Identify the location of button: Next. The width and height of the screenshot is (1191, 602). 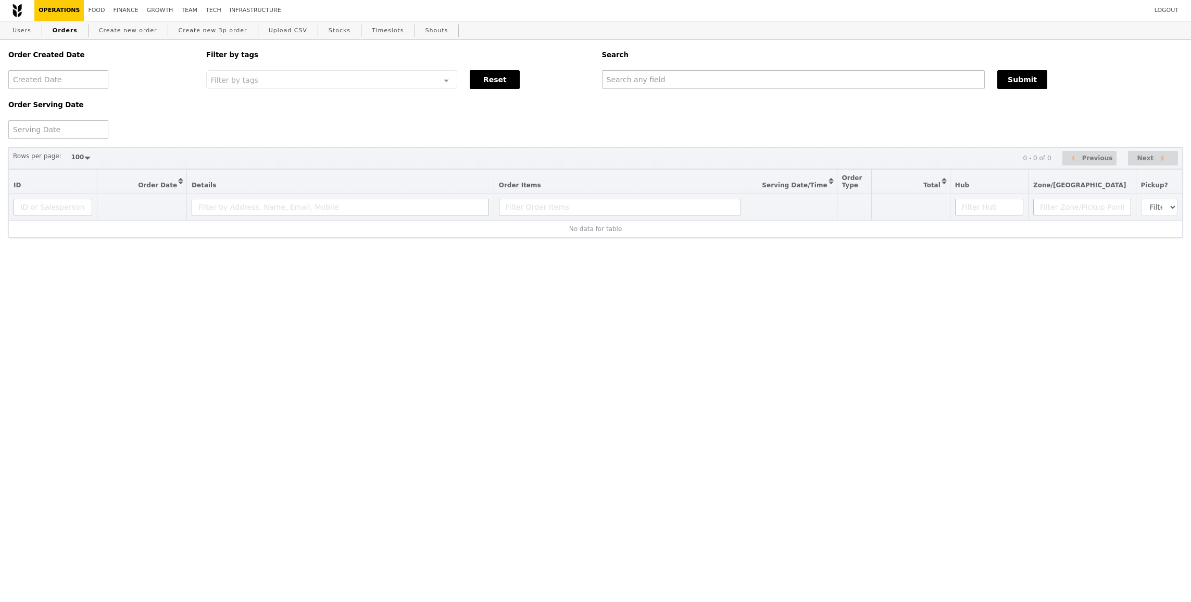
(1153, 158).